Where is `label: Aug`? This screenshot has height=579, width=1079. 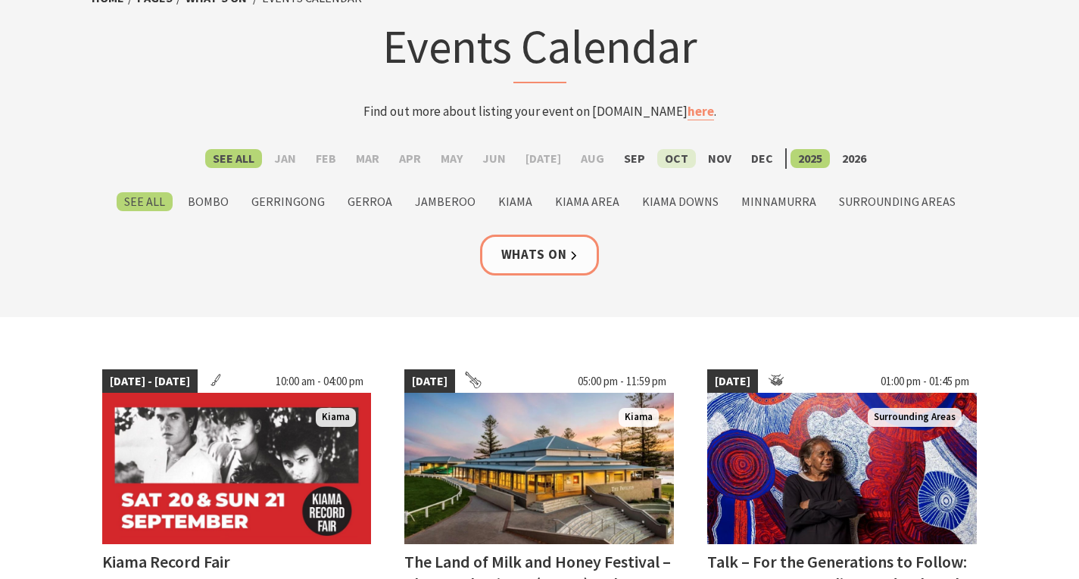
label: Aug is located at coordinates (592, 158).